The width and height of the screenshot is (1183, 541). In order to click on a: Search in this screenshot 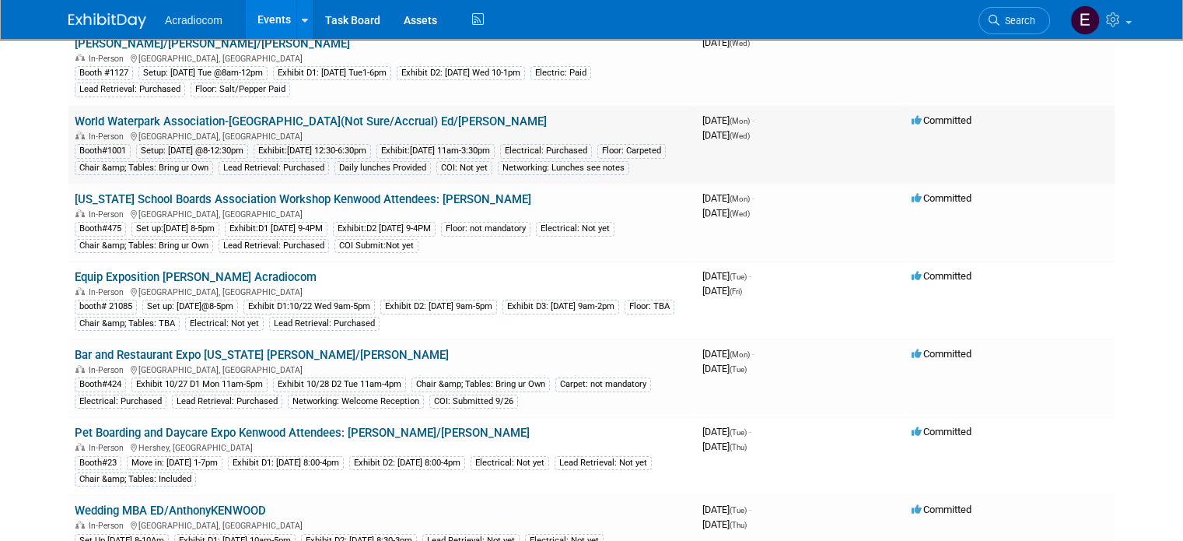, I will do `click(1014, 20)`.